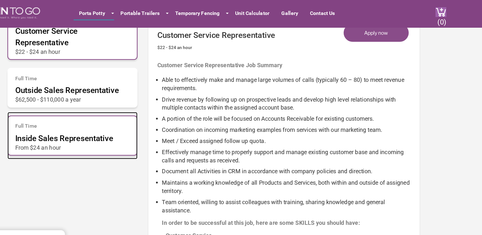 The height and width of the screenshot is (235, 482). I want to click on li: Meet / Exceed assigned follow up quota., so click(307, 123).